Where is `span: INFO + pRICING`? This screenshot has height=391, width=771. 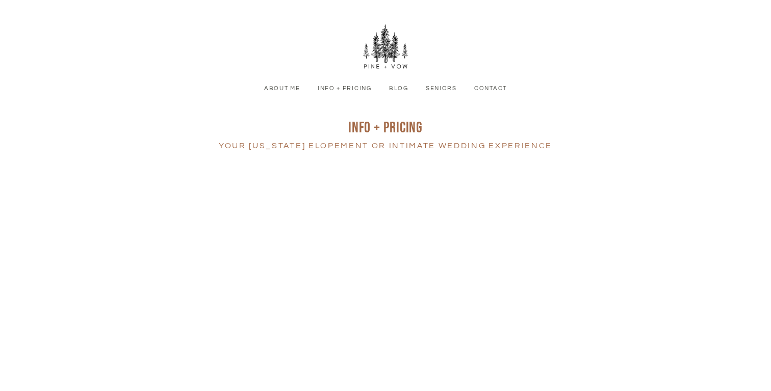
span: INFO + pRICING is located at coordinates (385, 128).